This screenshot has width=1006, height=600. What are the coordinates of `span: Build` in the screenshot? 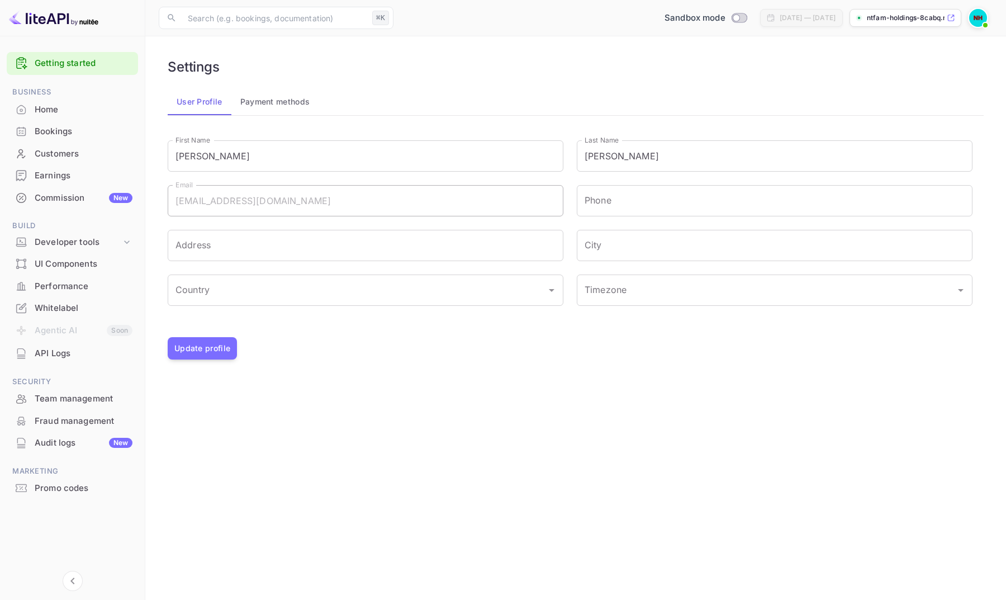 It's located at (72, 226).